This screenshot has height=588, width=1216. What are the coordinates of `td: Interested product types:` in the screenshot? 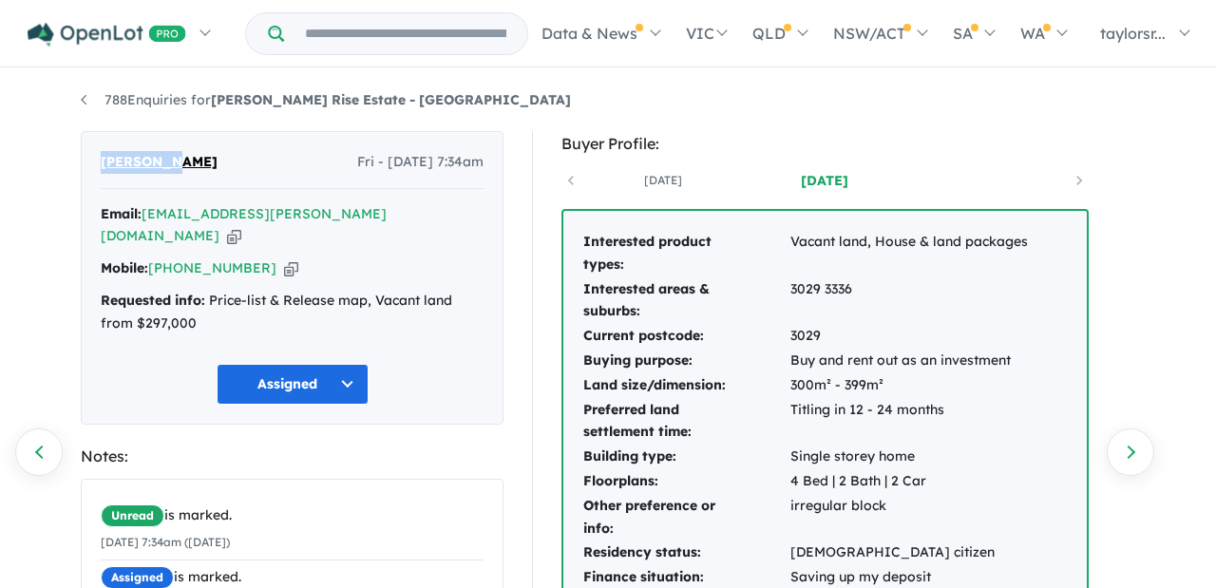 It's located at (686, 254).